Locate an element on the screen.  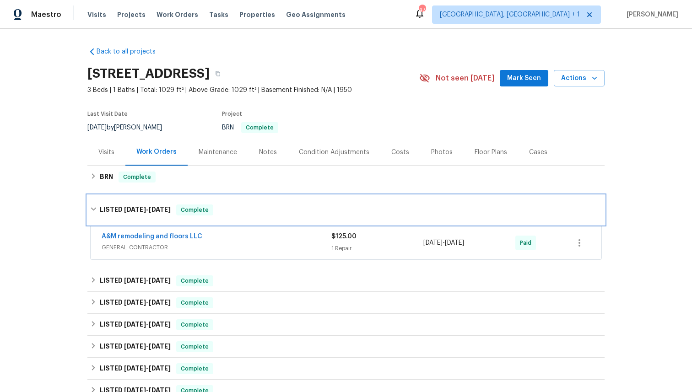
div: Notes is located at coordinates (268, 152).